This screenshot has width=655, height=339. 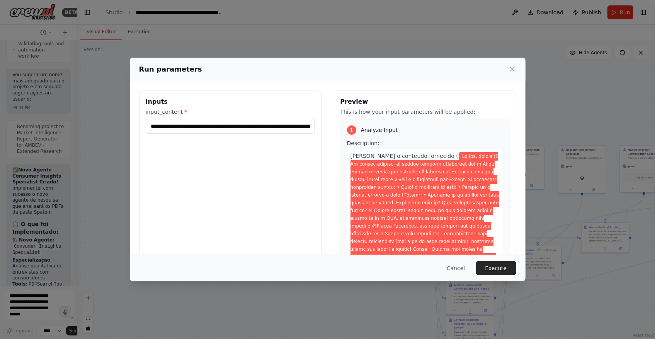 I want to click on button: Execute, so click(x=496, y=268).